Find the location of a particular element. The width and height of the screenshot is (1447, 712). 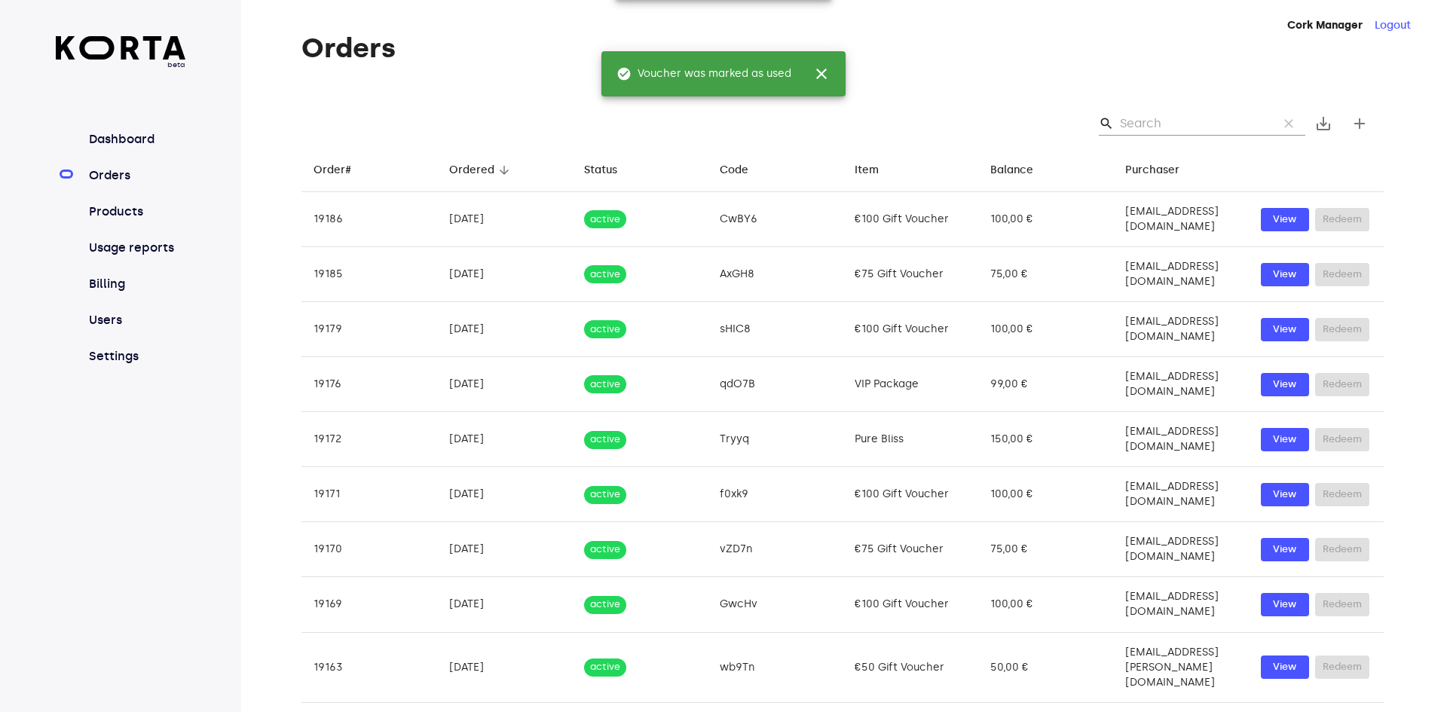

a: Dashboard is located at coordinates (136, 139).